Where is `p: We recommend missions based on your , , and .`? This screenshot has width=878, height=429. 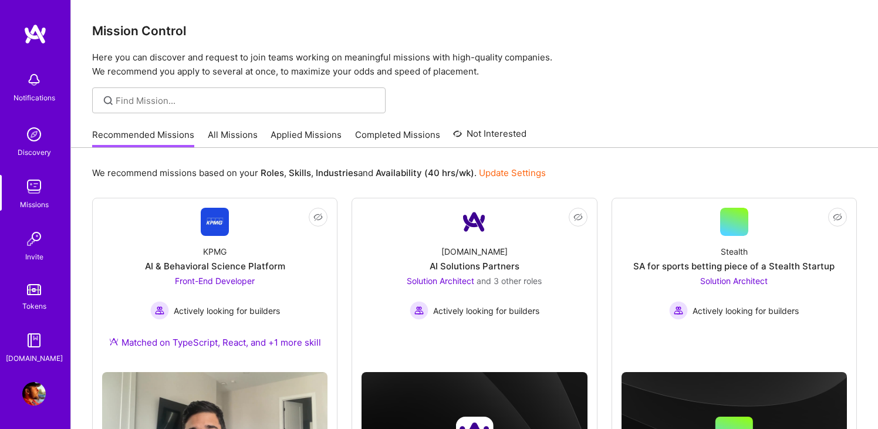
p: We recommend missions based on your , , and . is located at coordinates (319, 172).